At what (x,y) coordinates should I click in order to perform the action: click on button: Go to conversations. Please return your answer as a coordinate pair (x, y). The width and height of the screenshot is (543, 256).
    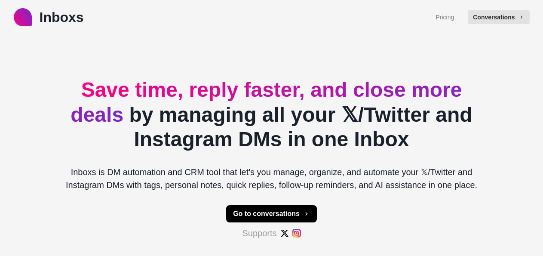
    Looking at the image, I should click on (271, 214).